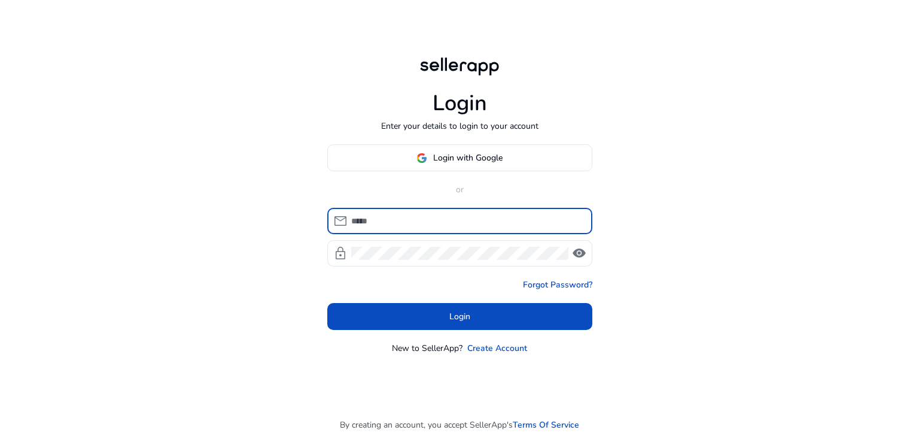 The width and height of the screenshot is (919, 442). I want to click on span: mail, so click(341, 221).